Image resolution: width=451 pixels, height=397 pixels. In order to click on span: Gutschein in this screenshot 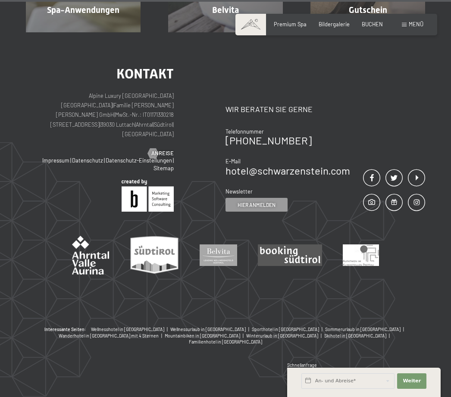, I will do `click(368, 10)`.